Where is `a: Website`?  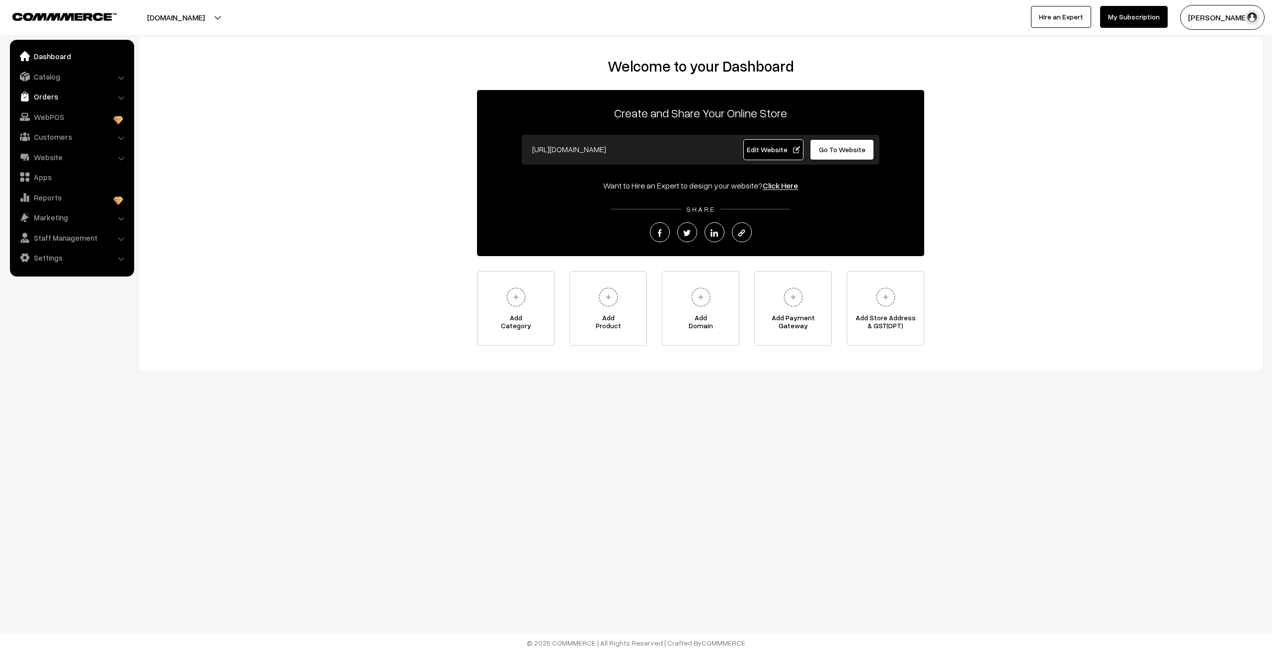
a: Website is located at coordinates (72, 157).